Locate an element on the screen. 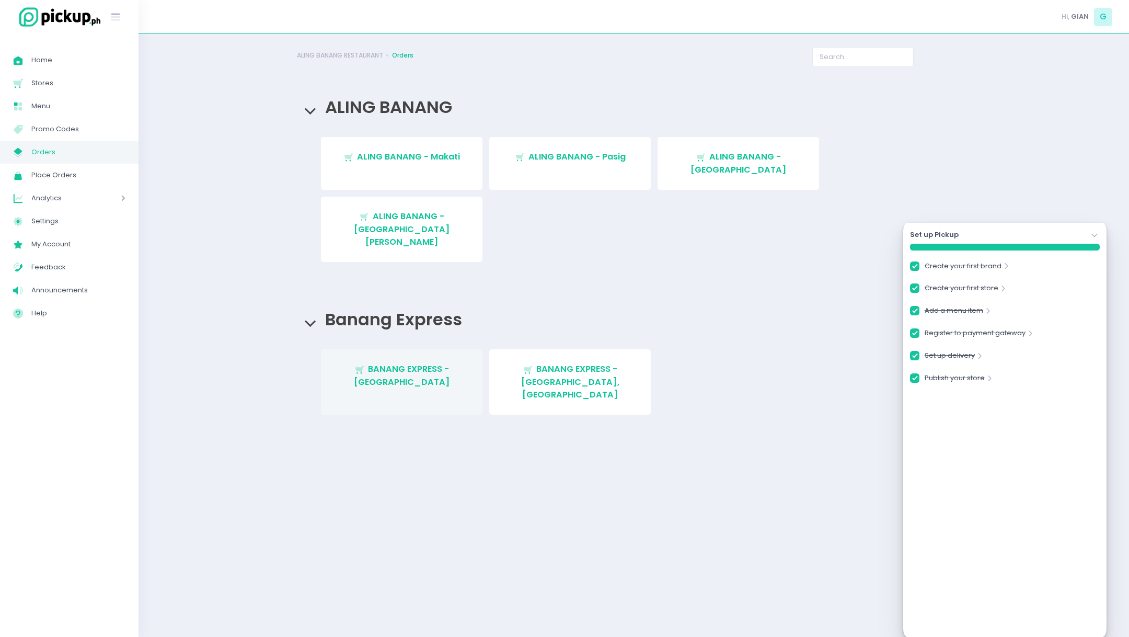  span: Help is located at coordinates (78, 313).